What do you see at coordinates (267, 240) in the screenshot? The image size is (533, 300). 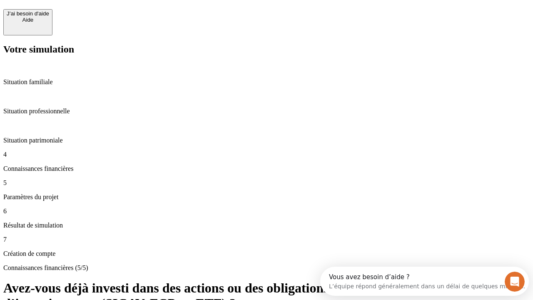 I see `p: 7` at bounding box center [267, 240].